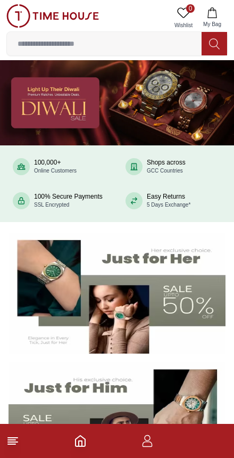 Image resolution: width=234 pixels, height=458 pixels. Describe the element at coordinates (117, 293) in the screenshot. I see `img: Women's Watches Banner` at that location.